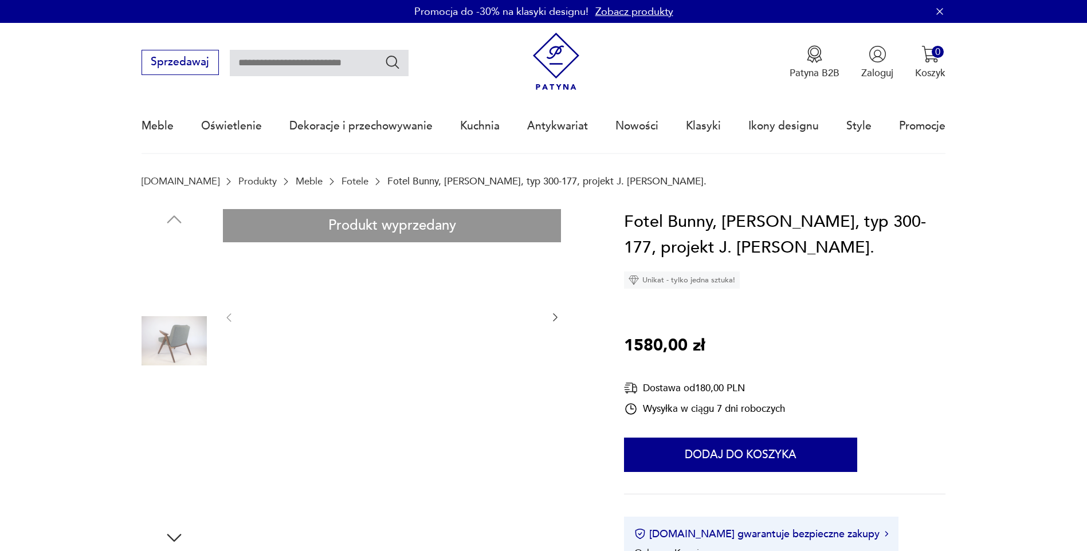 The height and width of the screenshot is (551, 1087). What do you see at coordinates (877, 62) in the screenshot?
I see `button: Zaloguj` at bounding box center [877, 62].